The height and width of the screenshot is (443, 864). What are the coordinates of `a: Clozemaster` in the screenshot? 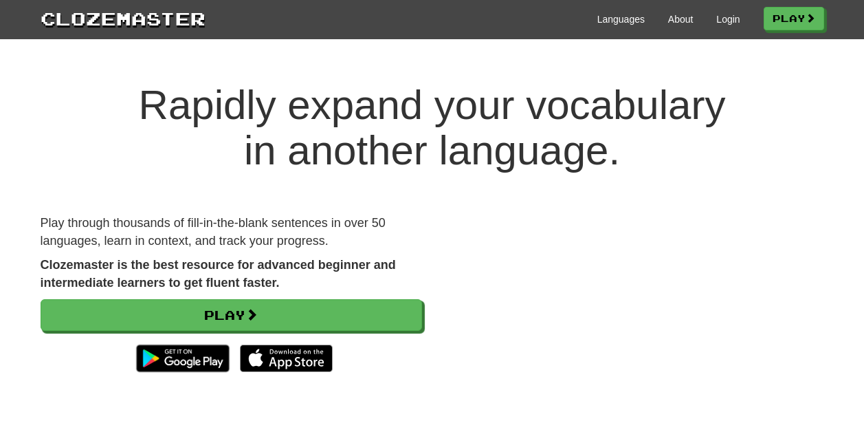 It's located at (123, 18).